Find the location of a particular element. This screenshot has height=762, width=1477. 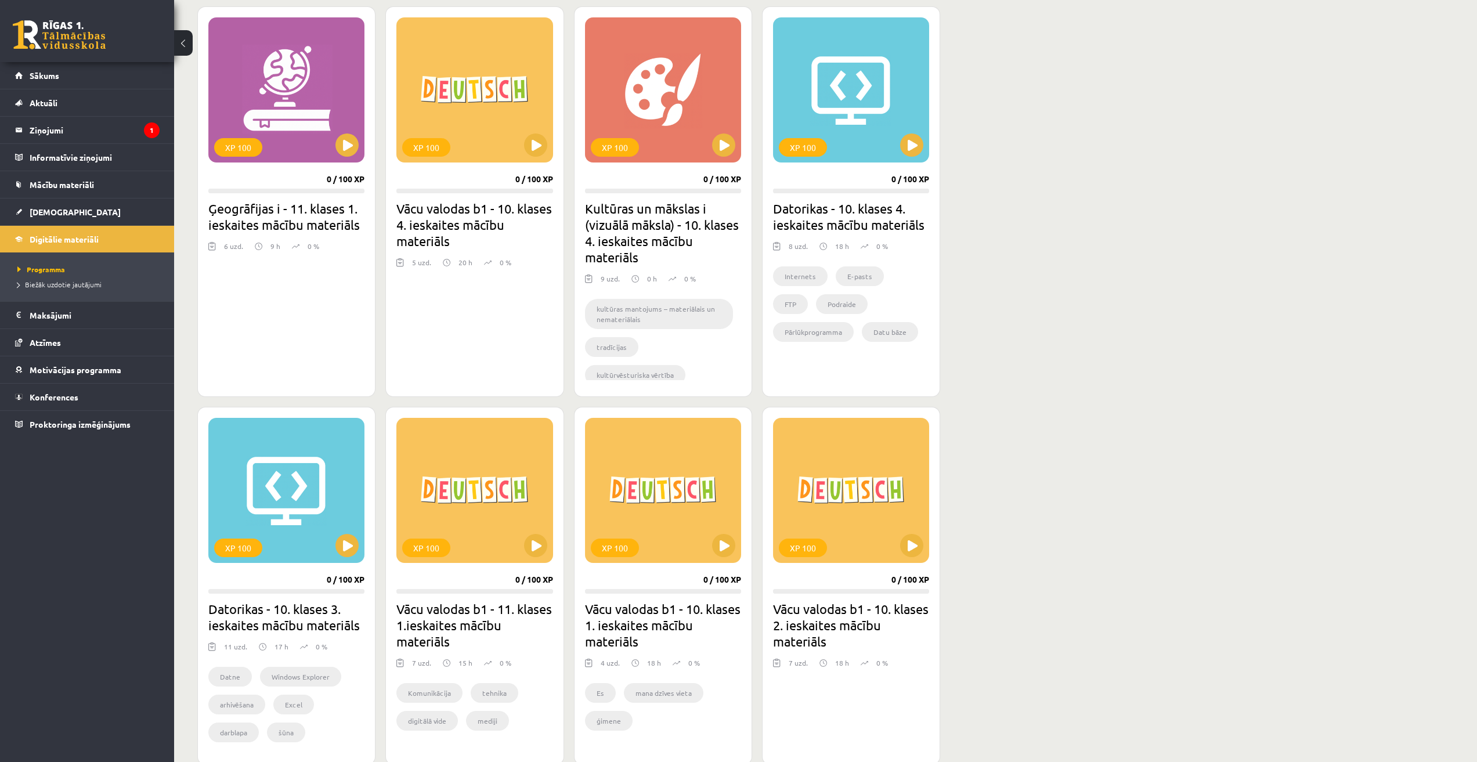

div: 8 uzd. is located at coordinates (798, 250).